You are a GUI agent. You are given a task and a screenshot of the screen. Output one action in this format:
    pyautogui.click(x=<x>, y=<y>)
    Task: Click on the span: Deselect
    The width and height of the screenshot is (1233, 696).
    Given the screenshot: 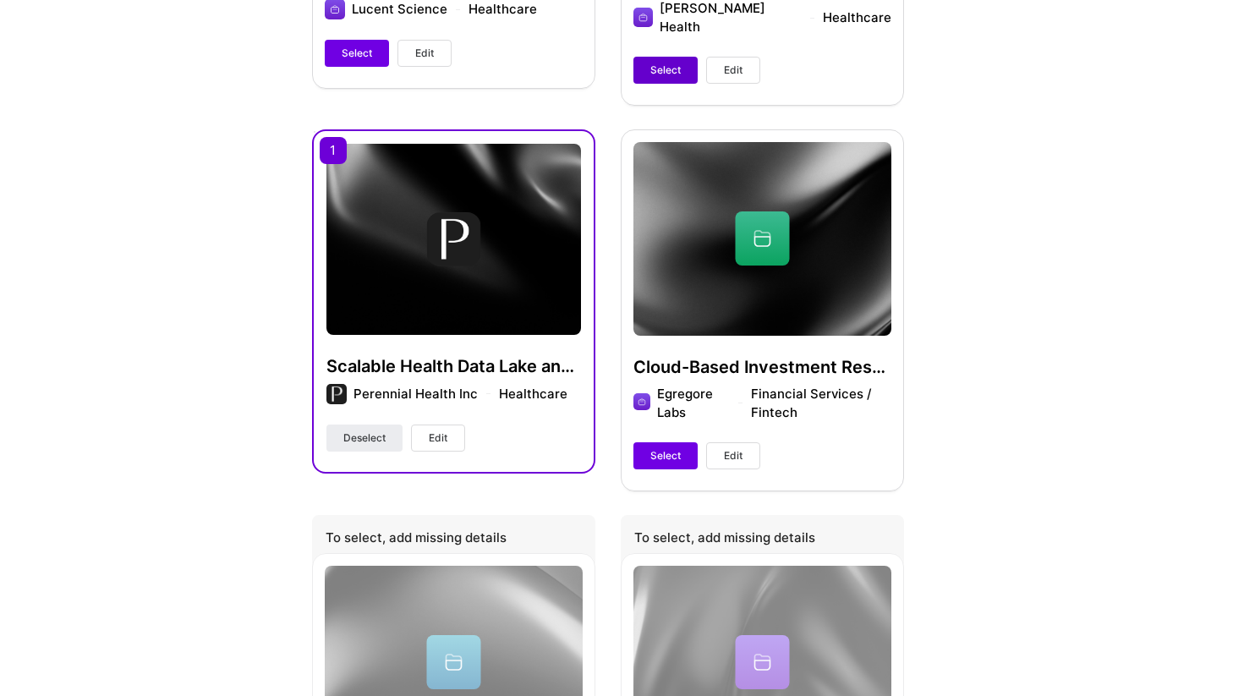 What is the action you would take?
    pyautogui.click(x=365, y=438)
    